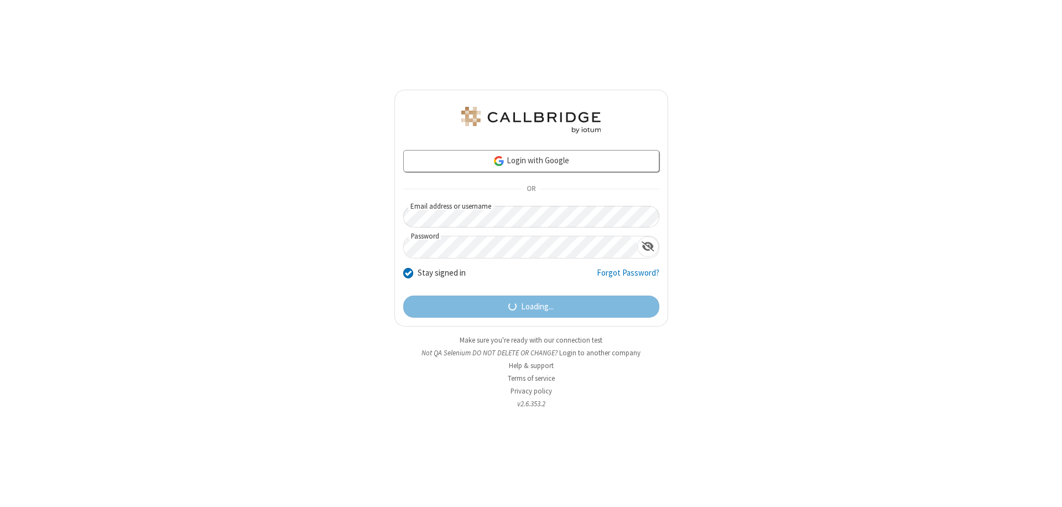 This screenshot has height=507, width=1062. What do you see at coordinates (499, 161) in the screenshot?
I see `img: google-icon.png` at bounding box center [499, 161].